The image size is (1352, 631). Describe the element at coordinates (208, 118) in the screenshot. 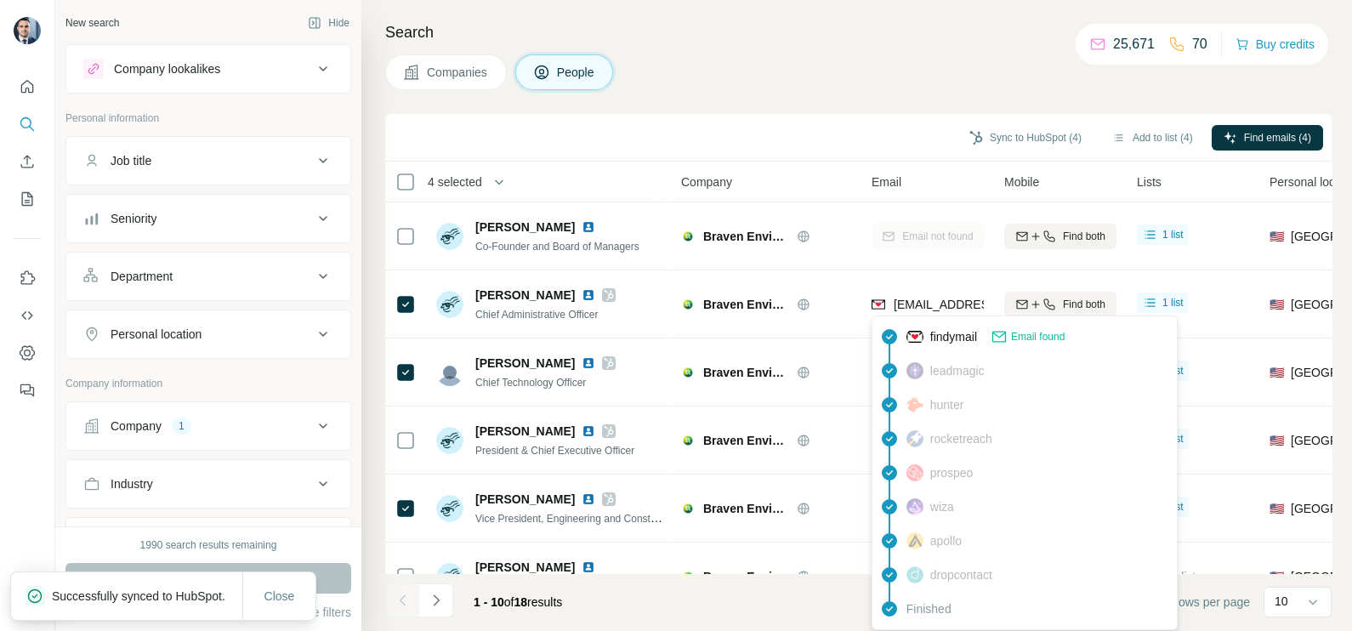

I see `p: Personal information` at that location.